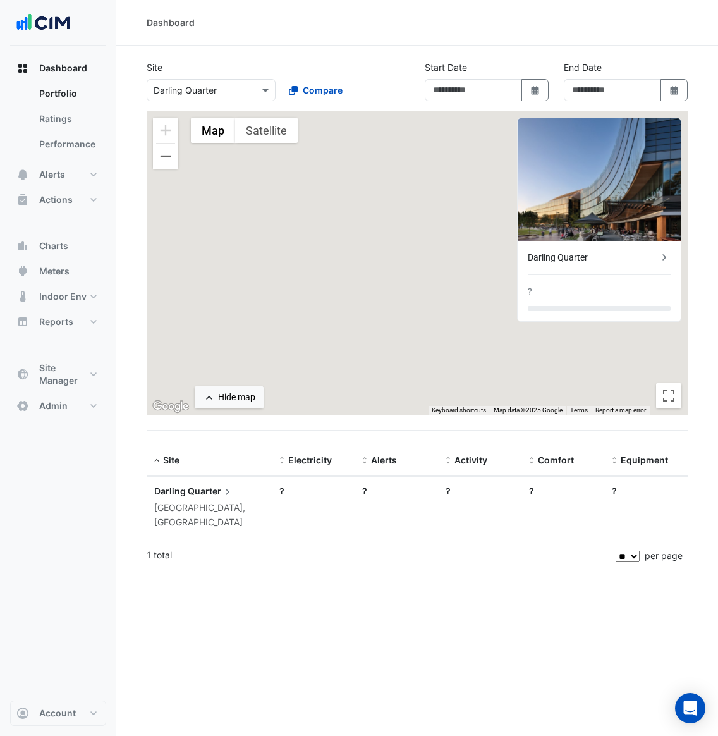 This screenshot has width=718, height=736. What do you see at coordinates (23, 296) in the screenshot?
I see `app-icon: Indoor Env` at bounding box center [23, 296].